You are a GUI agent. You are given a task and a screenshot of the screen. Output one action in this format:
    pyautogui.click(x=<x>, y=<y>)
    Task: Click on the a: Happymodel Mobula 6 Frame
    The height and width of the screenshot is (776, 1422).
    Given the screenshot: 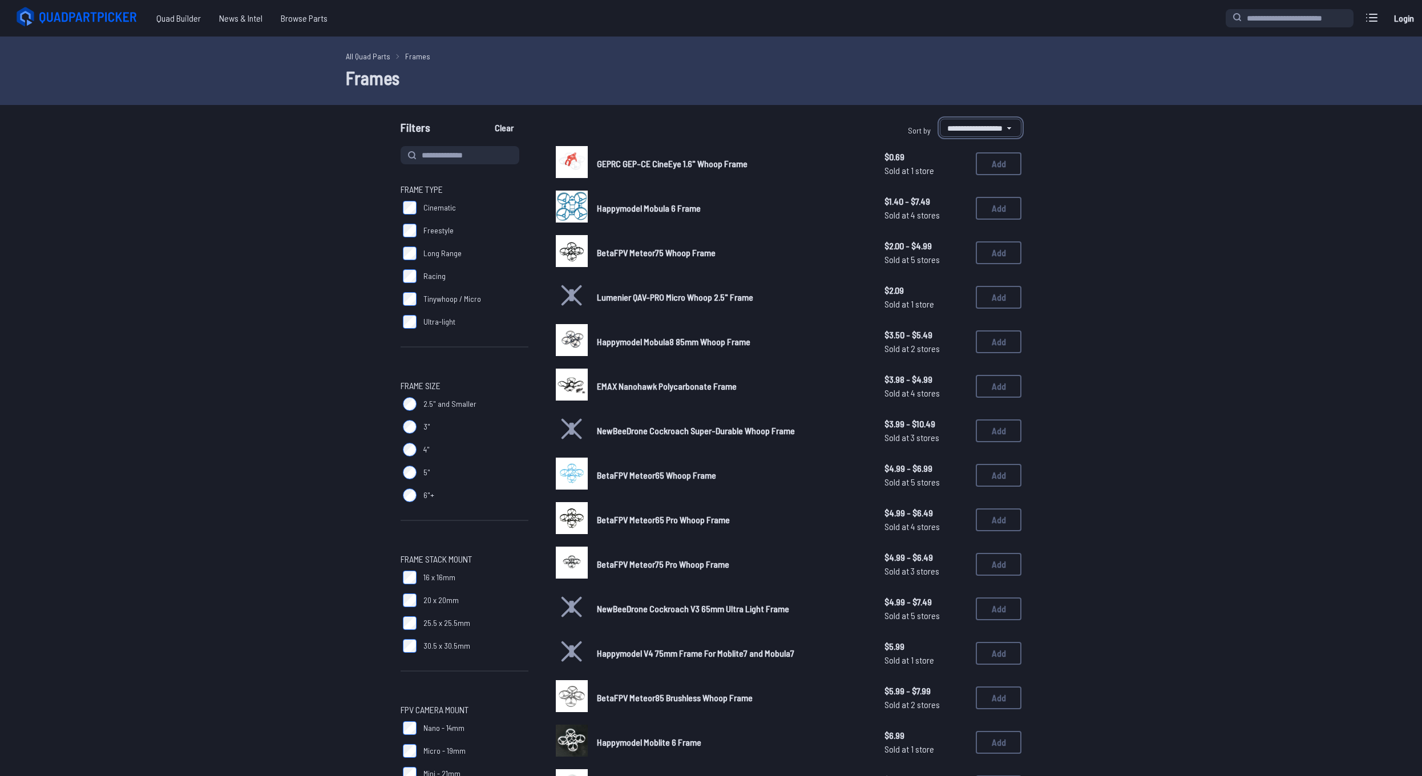 What is the action you would take?
    pyautogui.click(x=731, y=208)
    